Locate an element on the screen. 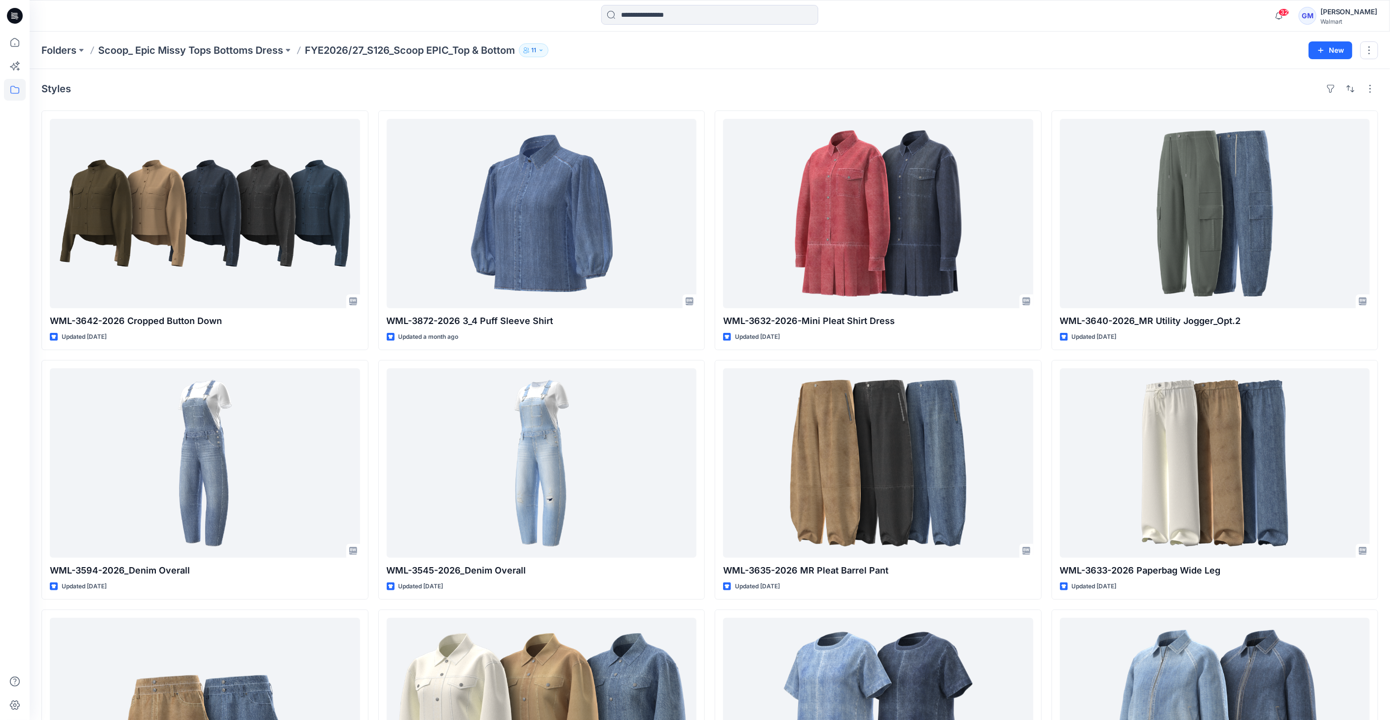  a: WML-3872-2026 3_4 Puff Sleeve Shirt is located at coordinates (542, 214).